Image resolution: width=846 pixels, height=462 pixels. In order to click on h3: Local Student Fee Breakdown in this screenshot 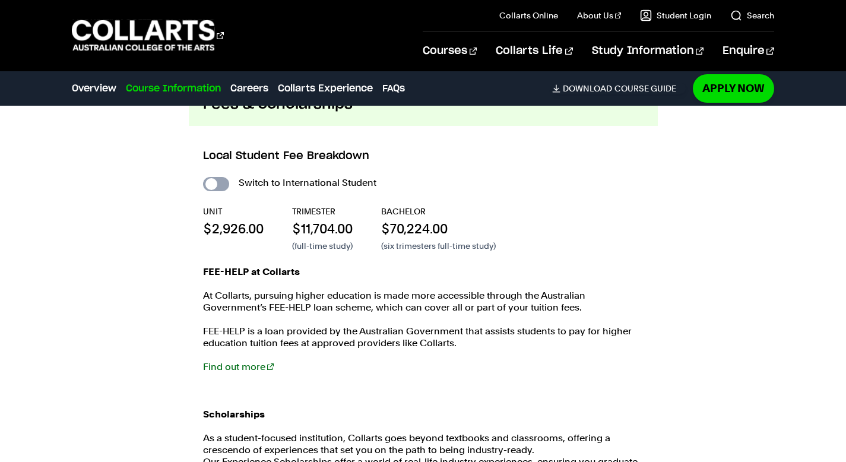, I will do `click(423, 156)`.